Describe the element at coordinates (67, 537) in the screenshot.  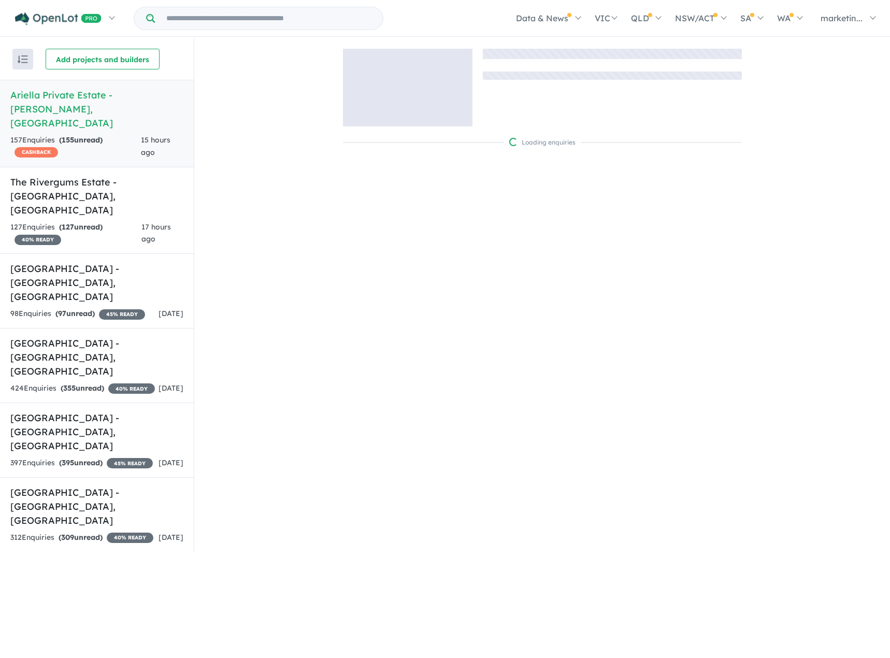
I see `span: 309` at that location.